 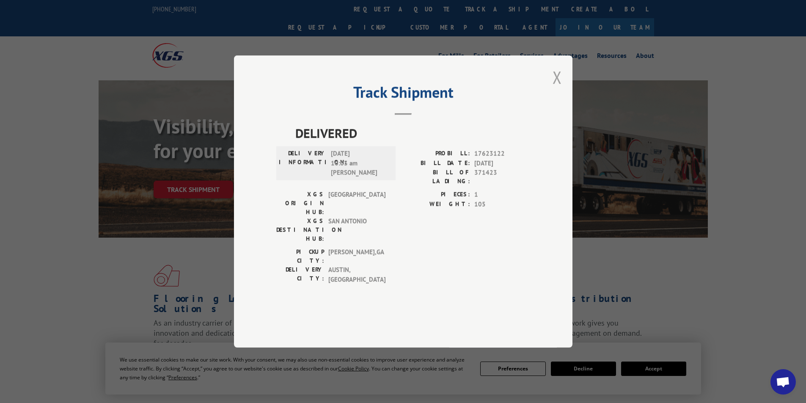 I want to click on label: BILL DATE:, so click(x=437, y=163).